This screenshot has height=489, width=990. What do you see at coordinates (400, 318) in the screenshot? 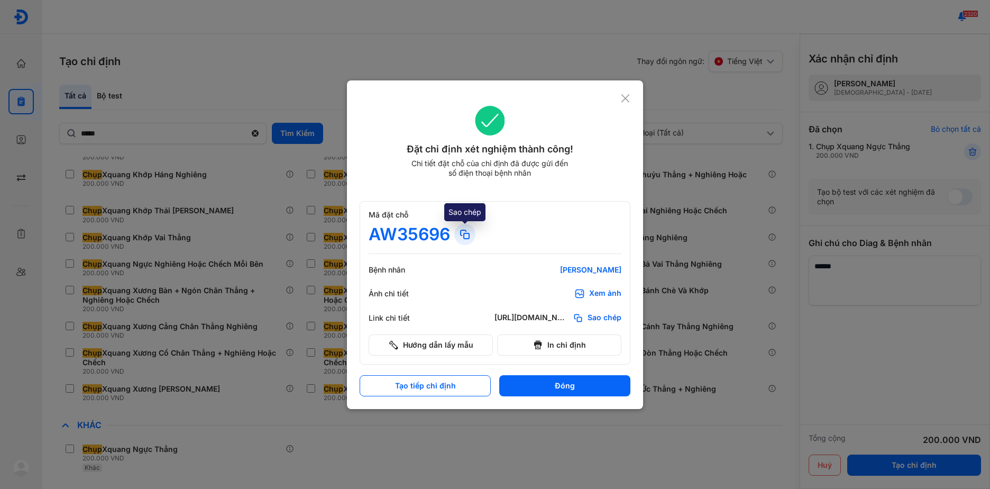
I see `div: Link chi tiết` at bounding box center [400, 318].